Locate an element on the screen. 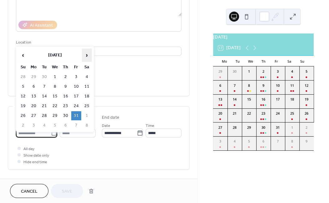 Image resolution: width=329 pixels, height=203 pixels. div: Fr is located at coordinates (276, 61).